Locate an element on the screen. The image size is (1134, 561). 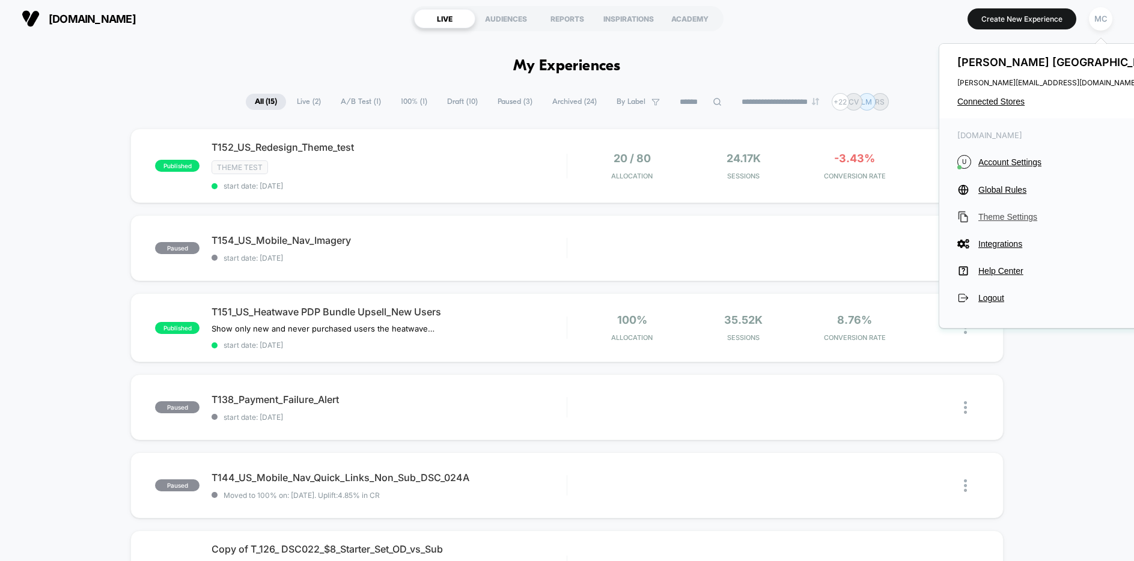
img: end is located at coordinates (816, 102).